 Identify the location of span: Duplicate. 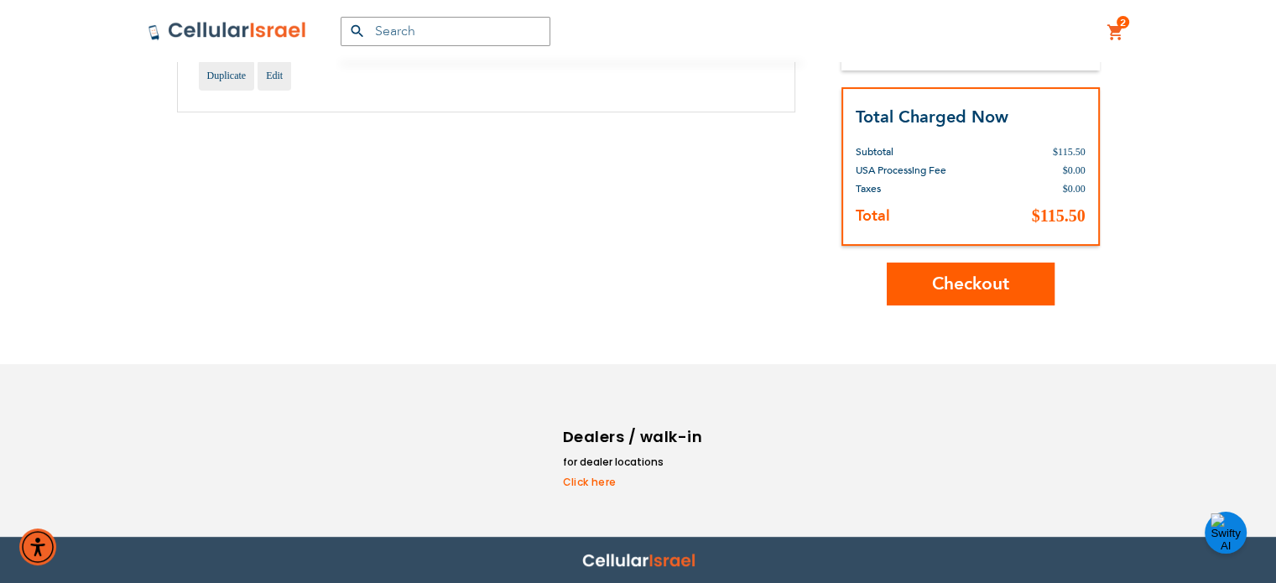
(227, 76).